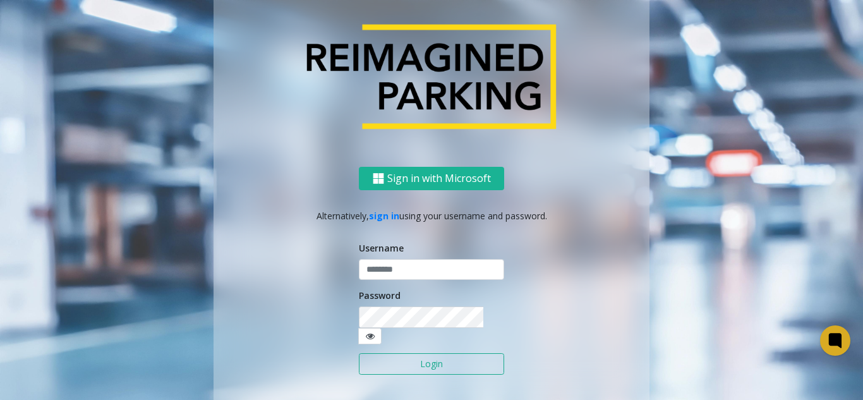 This screenshot has width=863, height=400. What do you see at coordinates (431, 178) in the screenshot?
I see `button: Sign in with Microsoft` at bounding box center [431, 178].